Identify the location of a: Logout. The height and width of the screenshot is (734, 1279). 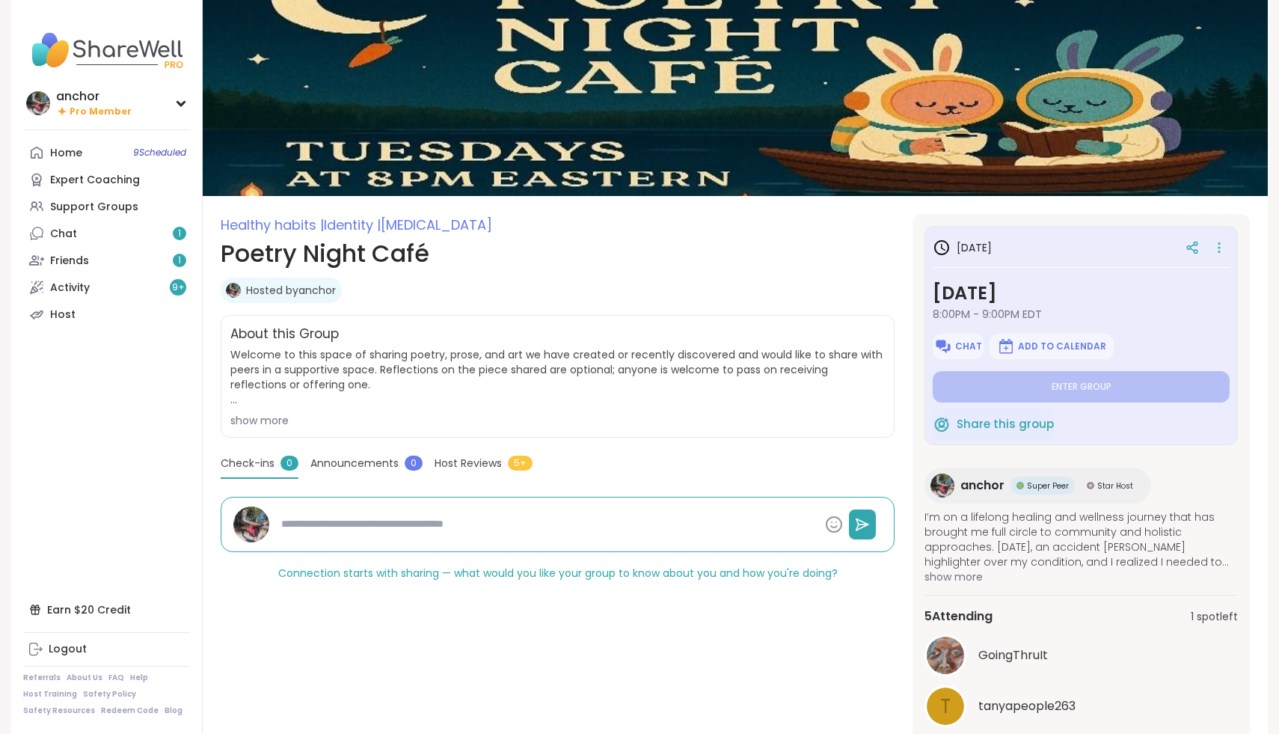
(106, 649).